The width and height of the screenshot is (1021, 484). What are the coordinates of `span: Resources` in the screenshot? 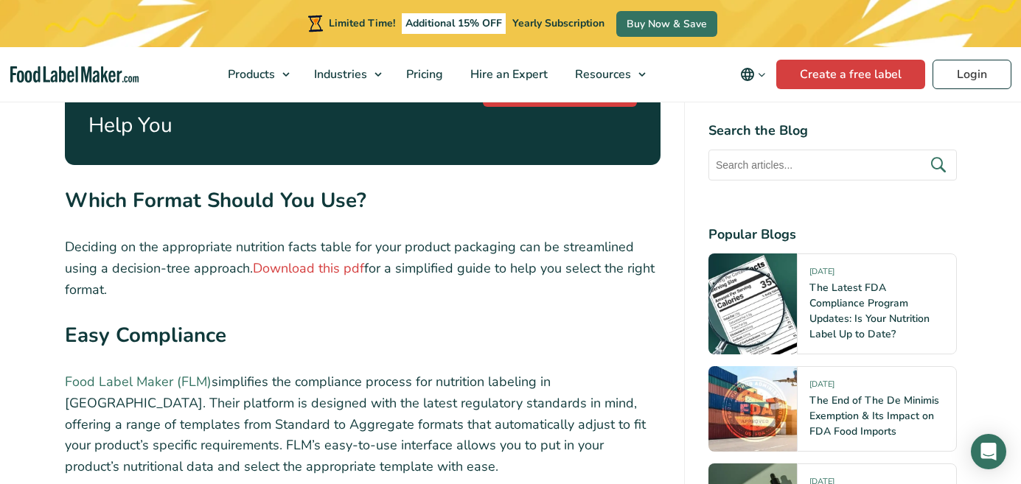 It's located at (601, 74).